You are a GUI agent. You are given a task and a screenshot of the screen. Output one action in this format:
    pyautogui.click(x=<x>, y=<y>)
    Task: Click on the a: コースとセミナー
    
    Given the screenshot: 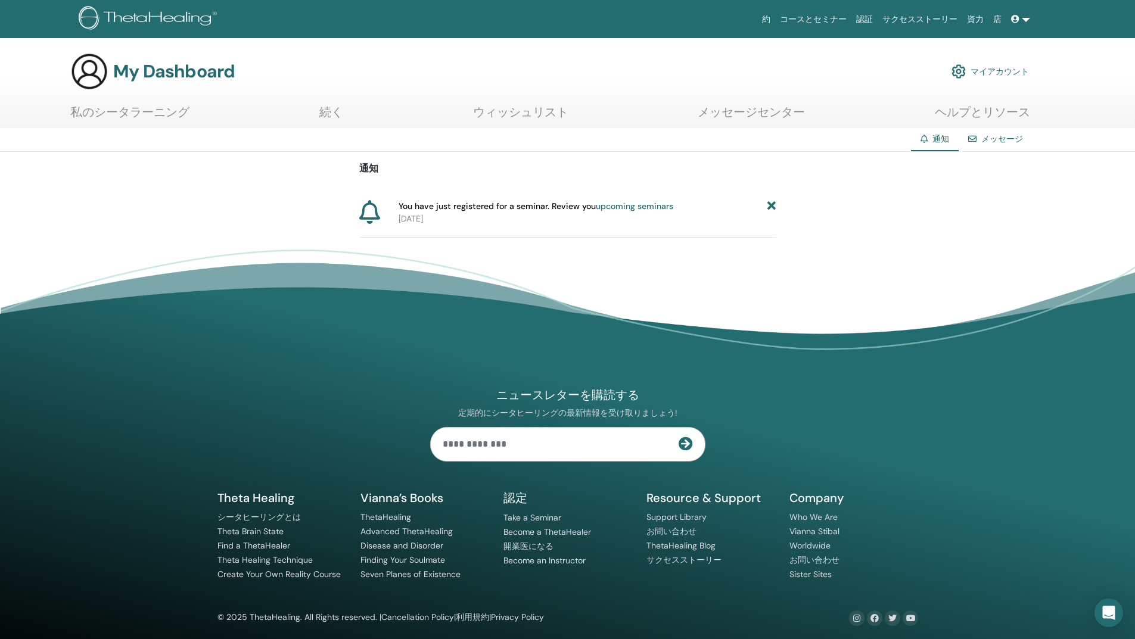 What is the action you would take?
    pyautogui.click(x=813, y=19)
    